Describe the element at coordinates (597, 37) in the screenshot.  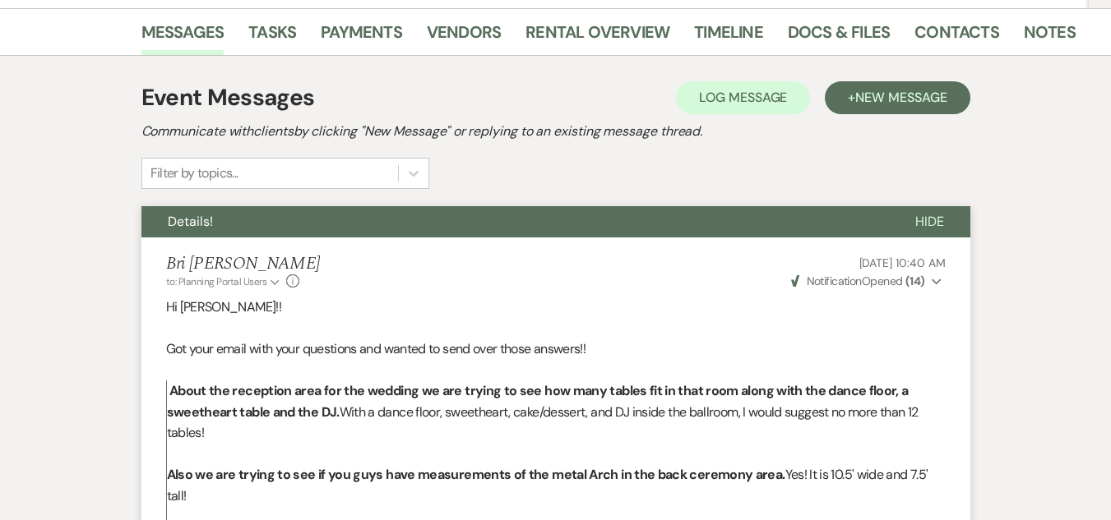
I see `a: Rental Overview` at that location.